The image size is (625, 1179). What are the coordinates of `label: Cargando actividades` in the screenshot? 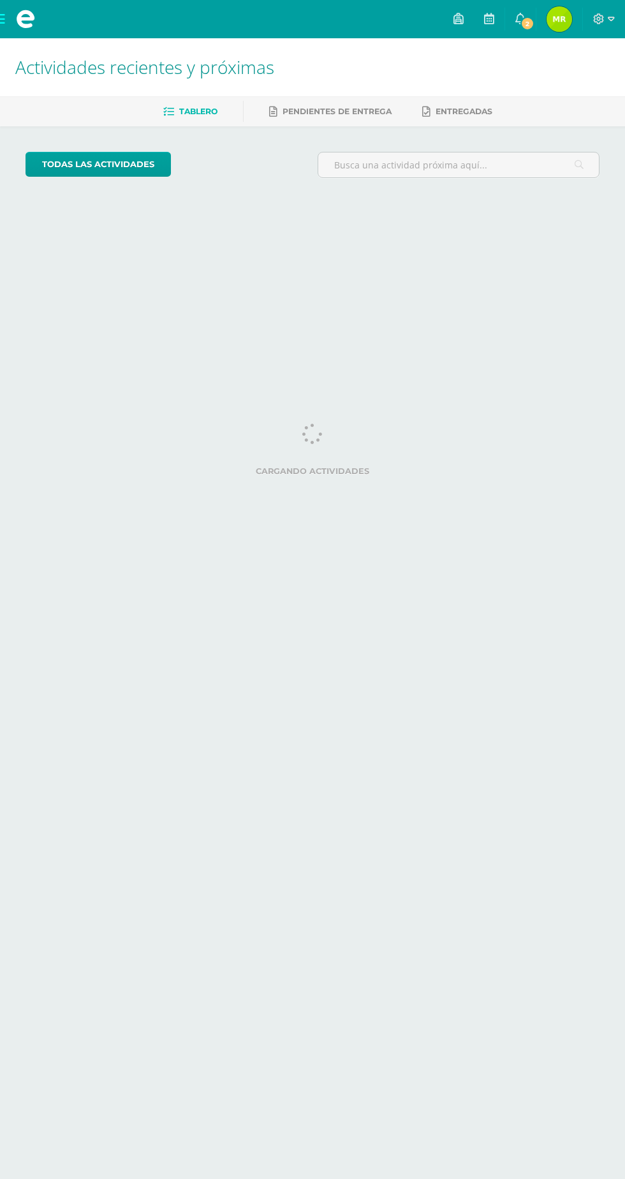 It's located at (312, 471).